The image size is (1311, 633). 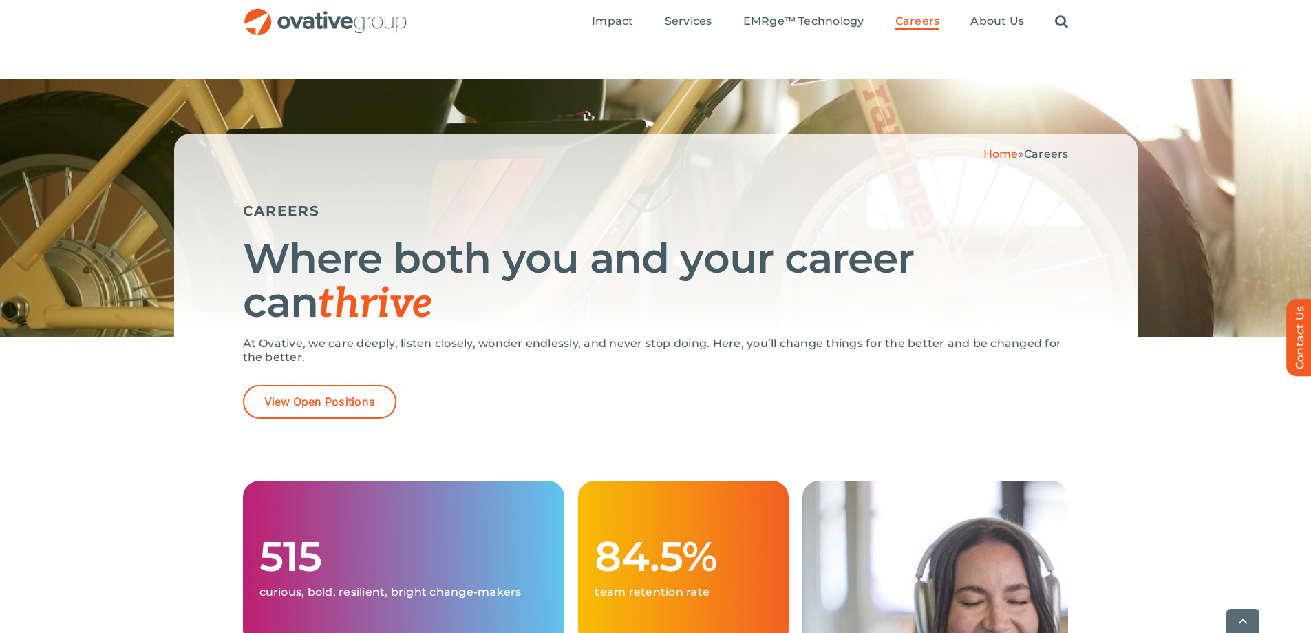 What do you see at coordinates (998, 22) in the screenshot?
I see `a: About Us` at bounding box center [998, 22].